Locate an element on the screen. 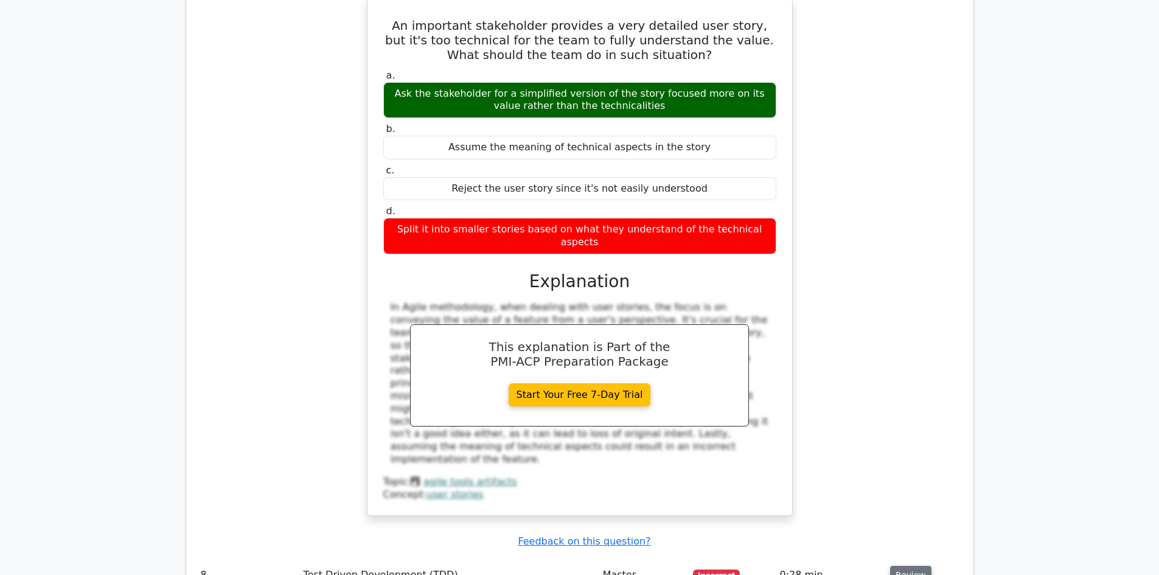 The height and width of the screenshot is (575, 1159). span: b. is located at coordinates (391, 128).